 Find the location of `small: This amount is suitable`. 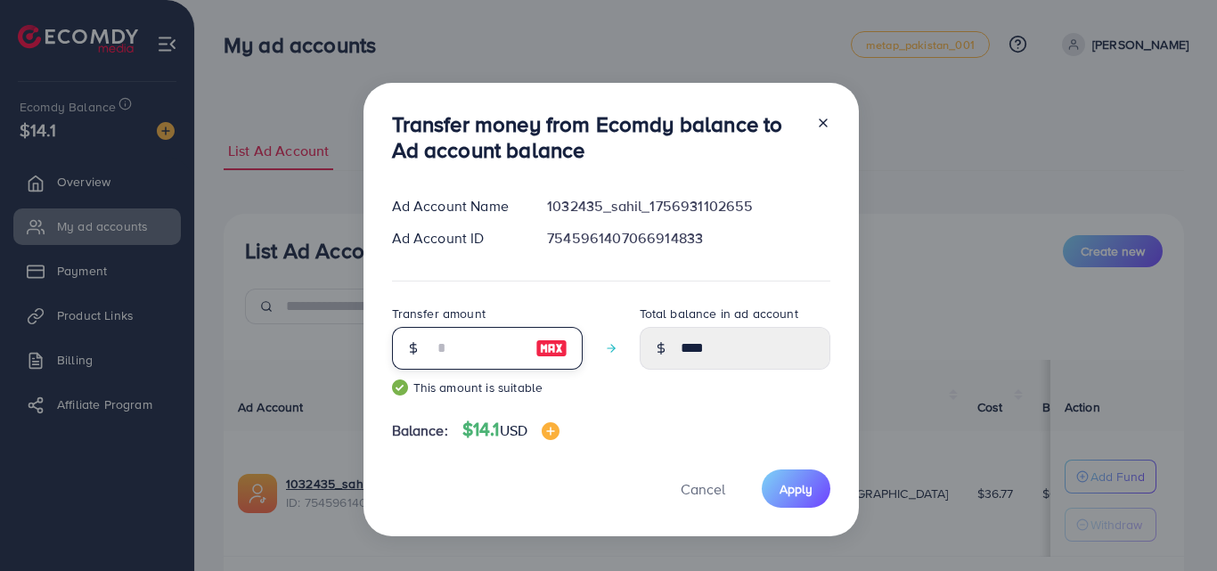

small: This amount is suitable is located at coordinates (487, 387).